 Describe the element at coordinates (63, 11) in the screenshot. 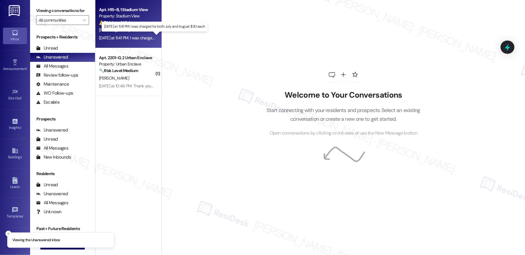

I see `label: Viewing conversations for` at that location.